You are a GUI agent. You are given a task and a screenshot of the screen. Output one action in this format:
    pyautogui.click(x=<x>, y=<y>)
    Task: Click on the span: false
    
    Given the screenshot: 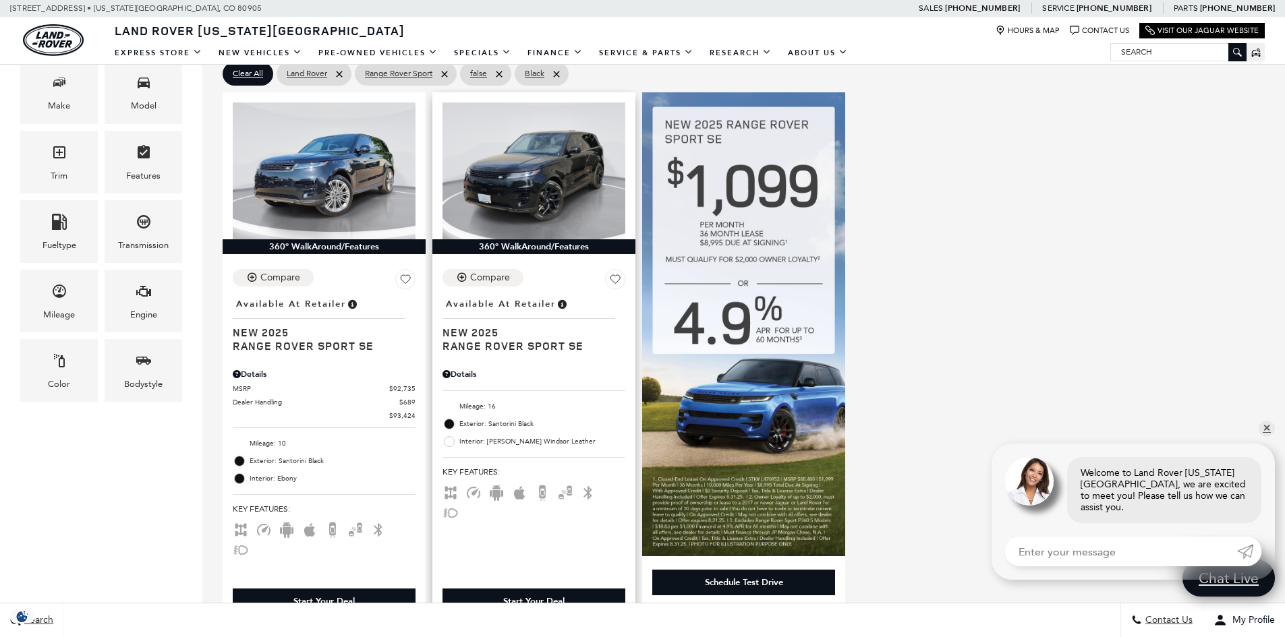 What is the action you would take?
    pyautogui.click(x=478, y=74)
    